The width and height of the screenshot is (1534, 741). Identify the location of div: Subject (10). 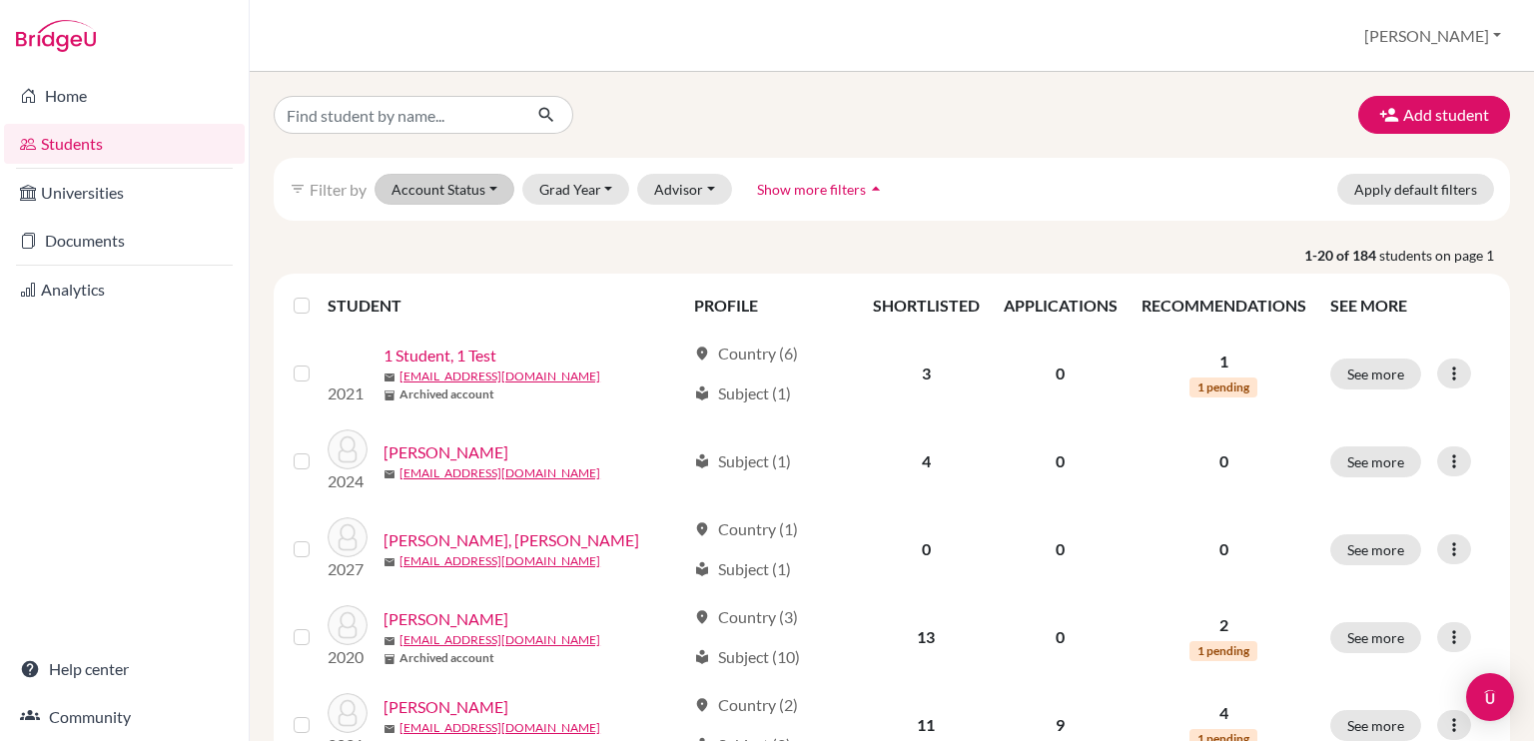
(747, 657).